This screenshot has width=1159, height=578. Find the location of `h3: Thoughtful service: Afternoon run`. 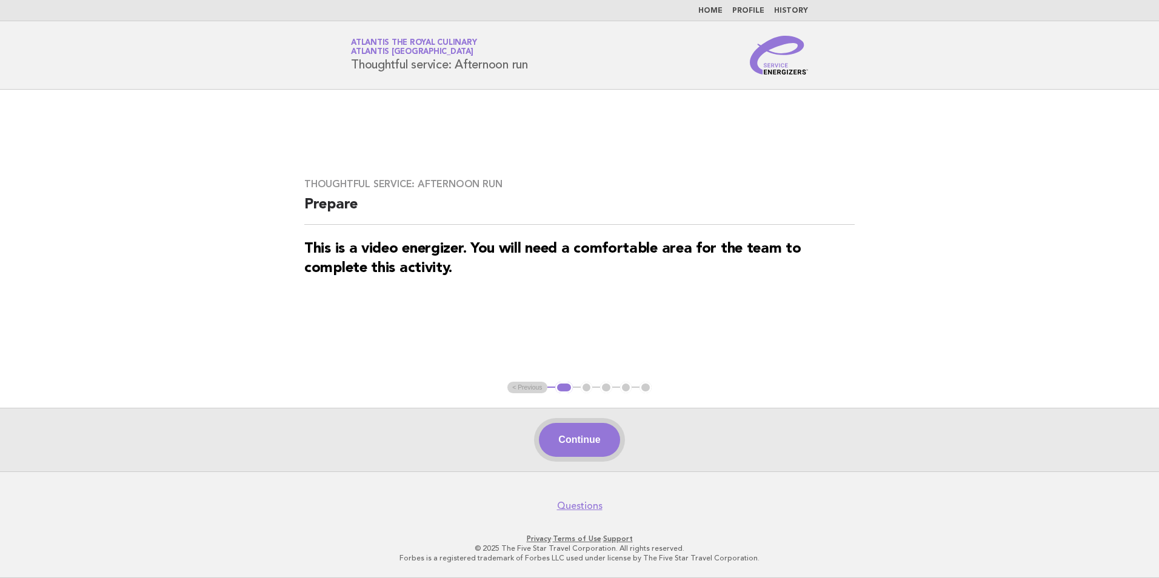

h3: Thoughtful service: Afternoon run is located at coordinates (580, 184).